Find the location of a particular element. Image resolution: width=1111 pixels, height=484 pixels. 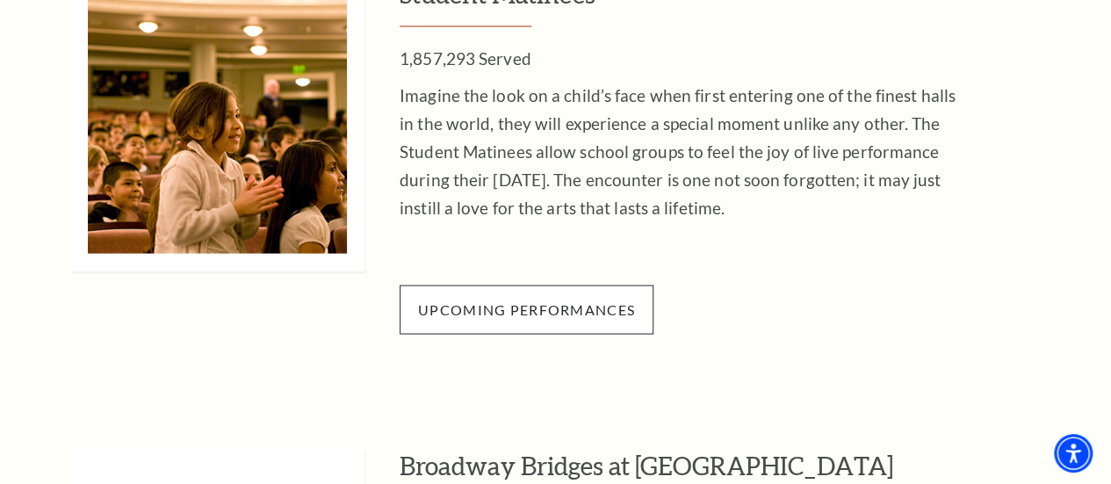

p: Imagine the look on a child’s face when first entering one of the finest halls in the world, they... is located at coordinates (685, 152).